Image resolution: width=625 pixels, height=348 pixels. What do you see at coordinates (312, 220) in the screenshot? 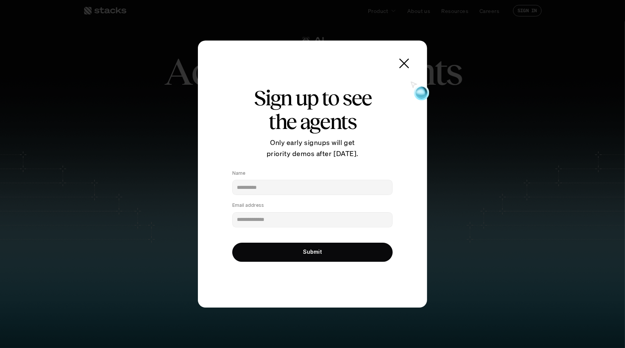
I see `input: Email address` at bounding box center [312, 220].